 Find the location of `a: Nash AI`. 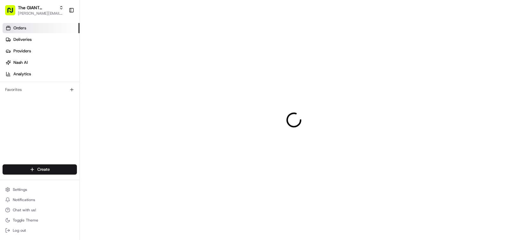

a: Nash AI is located at coordinates (41, 63).